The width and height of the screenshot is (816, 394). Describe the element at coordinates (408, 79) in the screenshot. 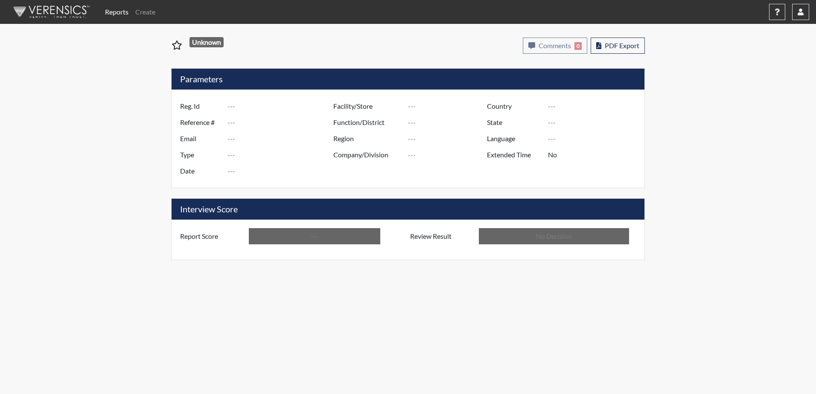

I see `h5: Parameters` at that location.